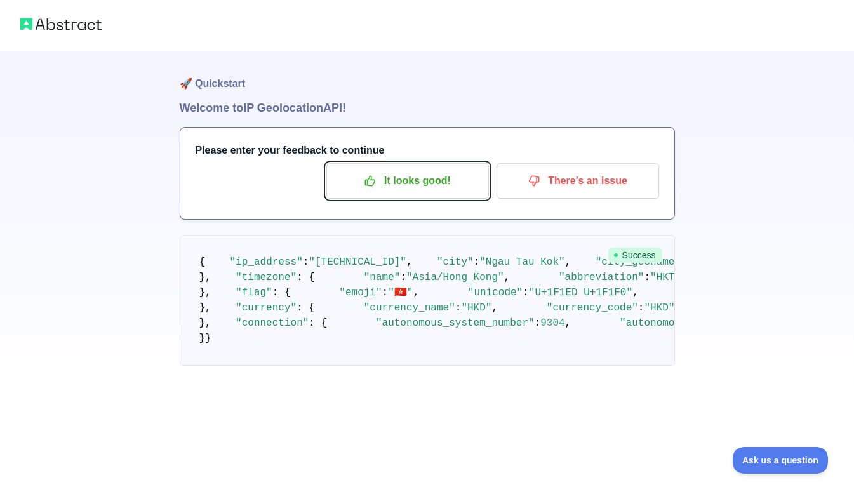 This screenshot has height=499, width=854. What do you see at coordinates (408, 181) in the screenshot?
I see `button: It looks good!` at bounding box center [408, 181].